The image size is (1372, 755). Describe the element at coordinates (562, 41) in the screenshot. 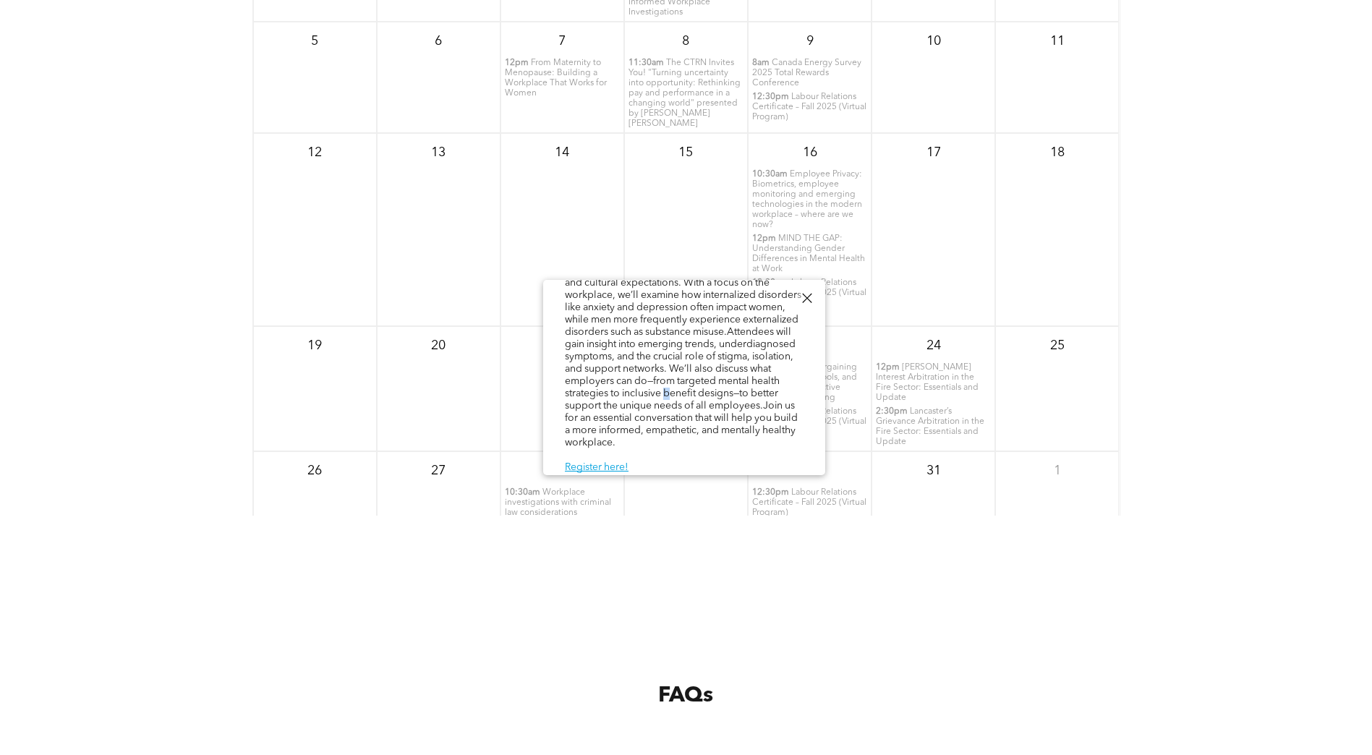

I see `p: 7` at that location.